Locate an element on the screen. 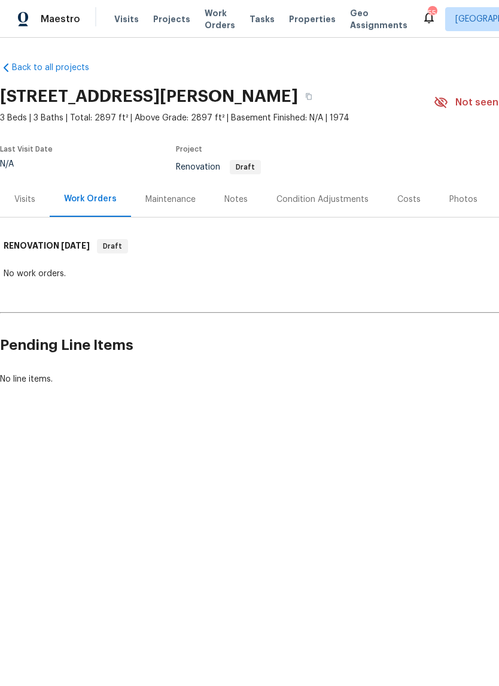 The image size is (499, 686). button: Copy Address is located at coordinates (309, 96).